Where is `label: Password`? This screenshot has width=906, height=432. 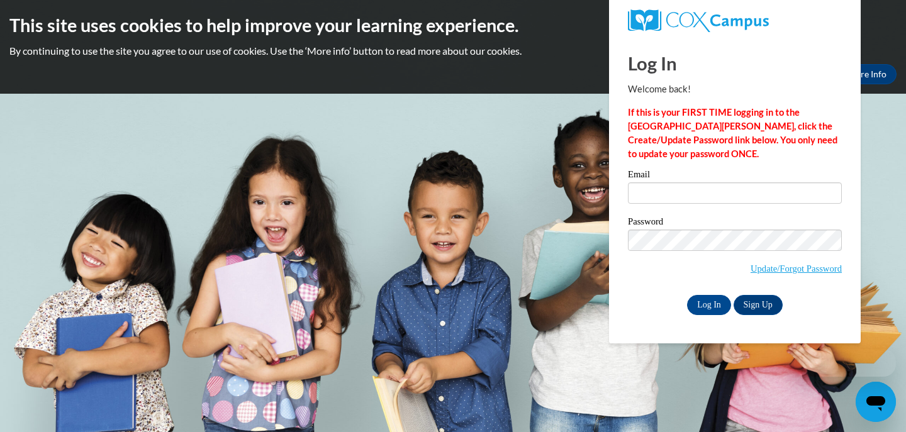
label: Password is located at coordinates (735, 223).